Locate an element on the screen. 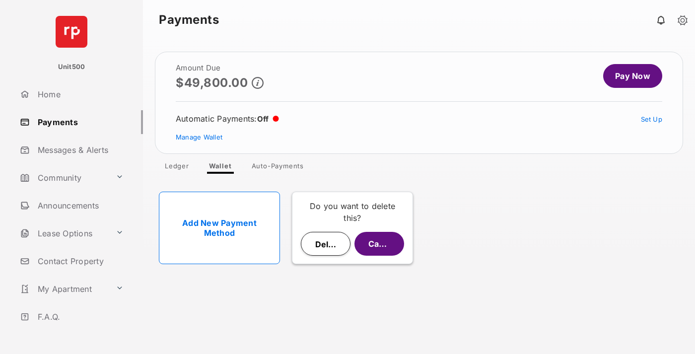 Image resolution: width=695 pixels, height=354 pixels. a: Set Up is located at coordinates (652, 119).